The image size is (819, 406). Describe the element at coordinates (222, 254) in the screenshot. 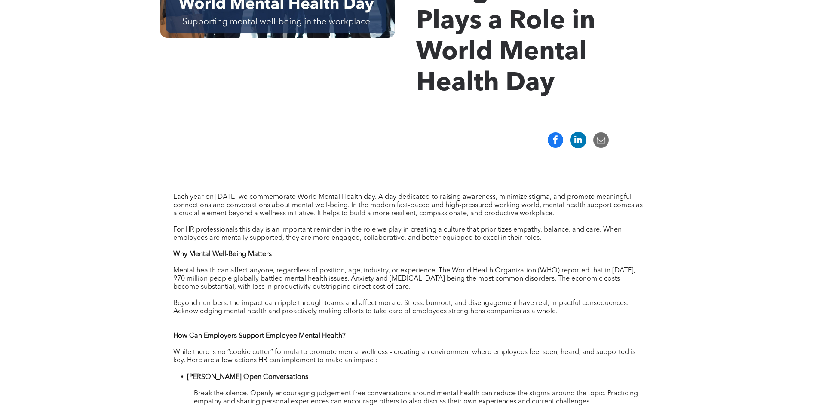

I see `strong: Why Mental Well-Being Matters` at that location.